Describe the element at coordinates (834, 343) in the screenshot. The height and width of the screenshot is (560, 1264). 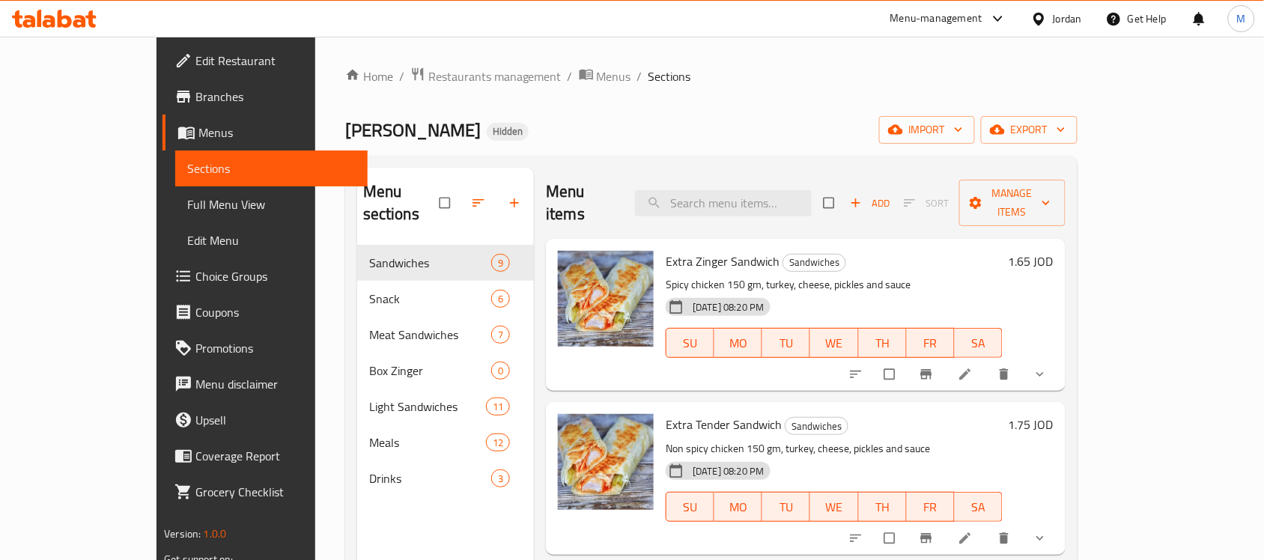
I see `span: WE` at that location.